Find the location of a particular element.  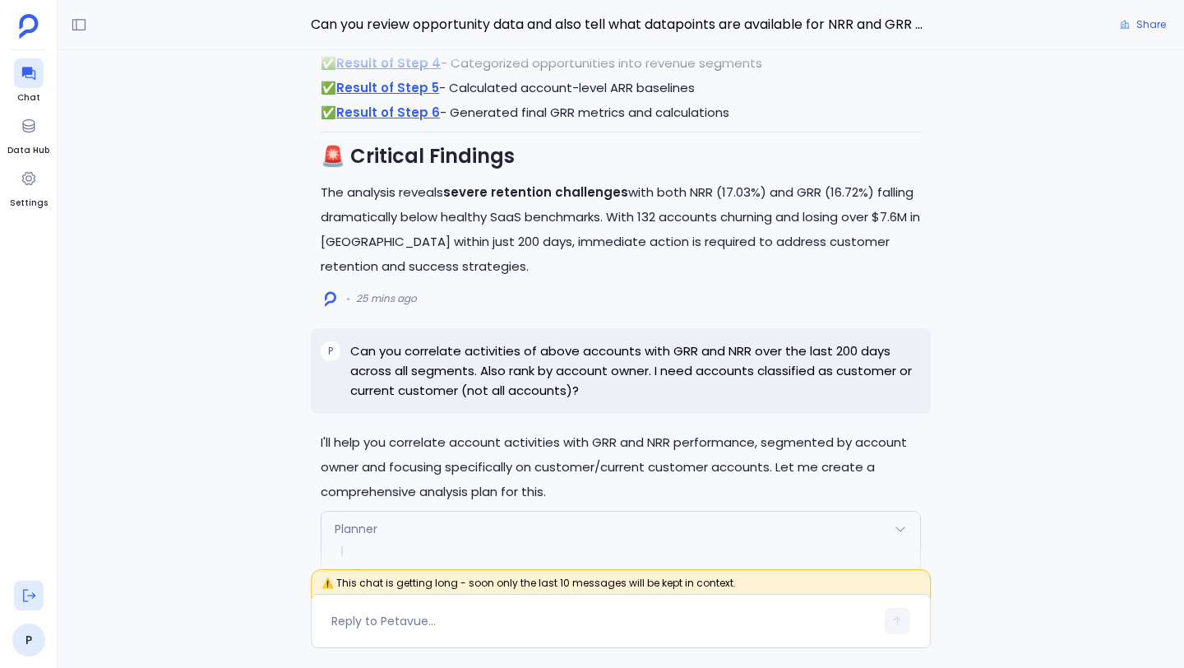

span: ⚠️ This chat is getting long - soon only the last 10 messages will be kept in context. is located at coordinates (621, 588).